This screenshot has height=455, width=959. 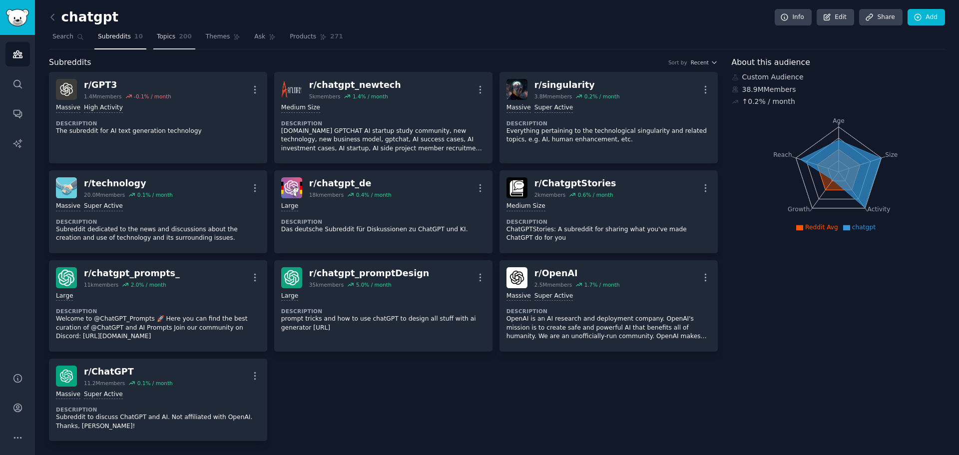 What do you see at coordinates (839, 89) in the screenshot?
I see `div: 38.9M Members` at bounding box center [839, 89].